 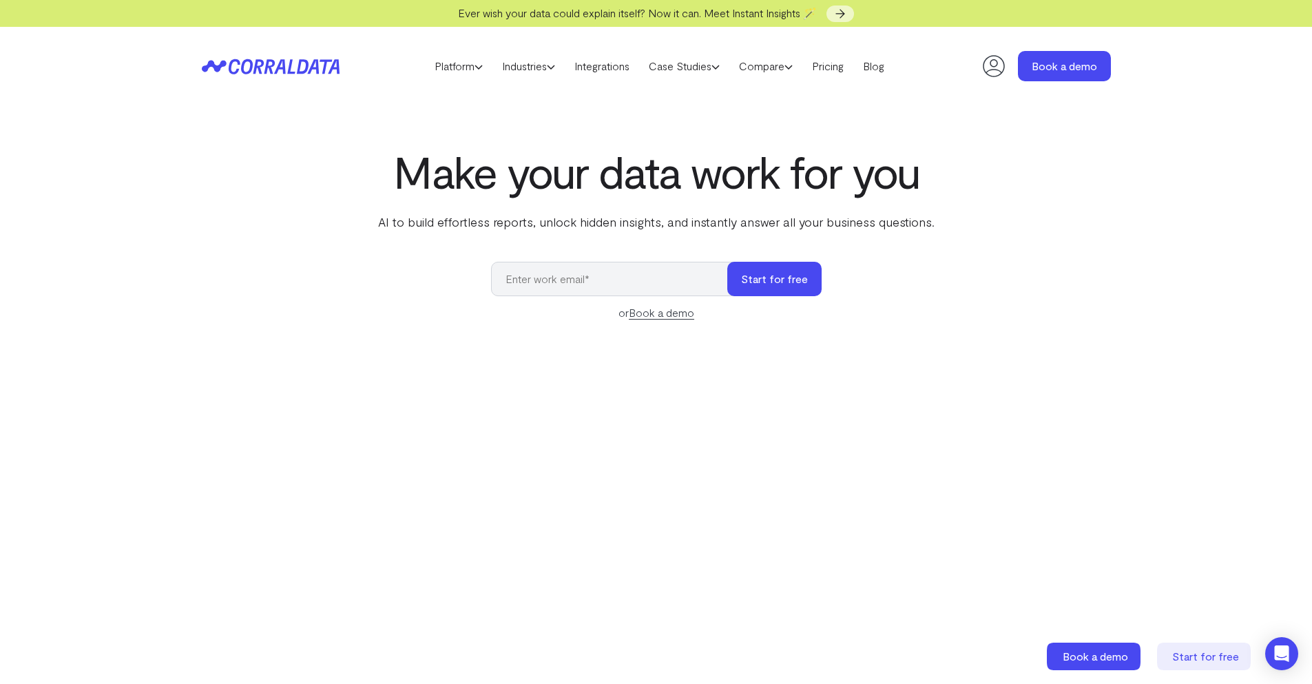 I want to click on span: Book a demo, so click(x=1095, y=656).